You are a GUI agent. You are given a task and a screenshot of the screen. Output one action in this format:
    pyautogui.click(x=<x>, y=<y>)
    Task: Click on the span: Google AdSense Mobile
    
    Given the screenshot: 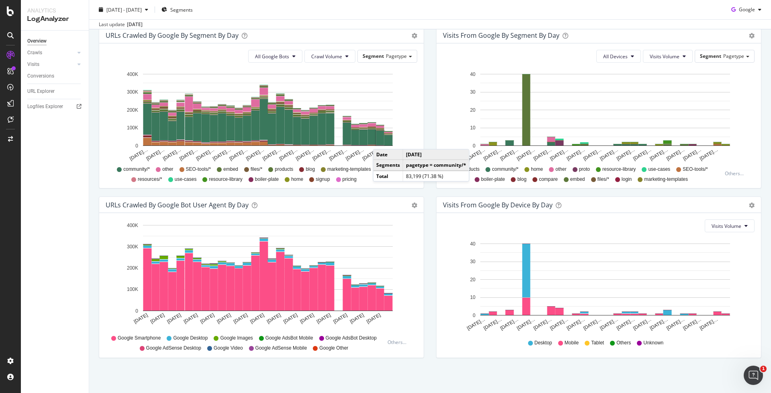 What is the action you would take?
    pyautogui.click(x=281, y=348)
    